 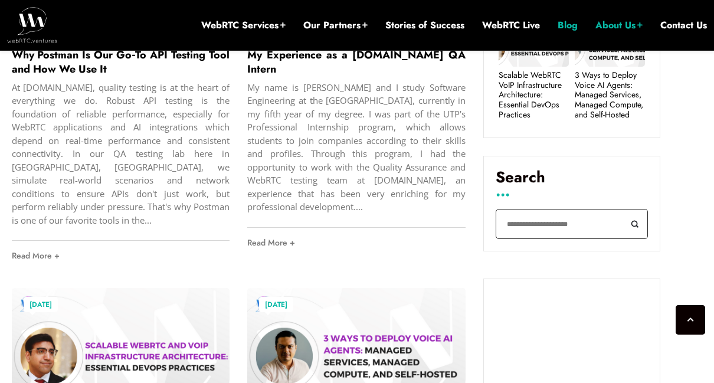 What do you see at coordinates (425, 25) in the screenshot?
I see `a: Stories of Success` at bounding box center [425, 25].